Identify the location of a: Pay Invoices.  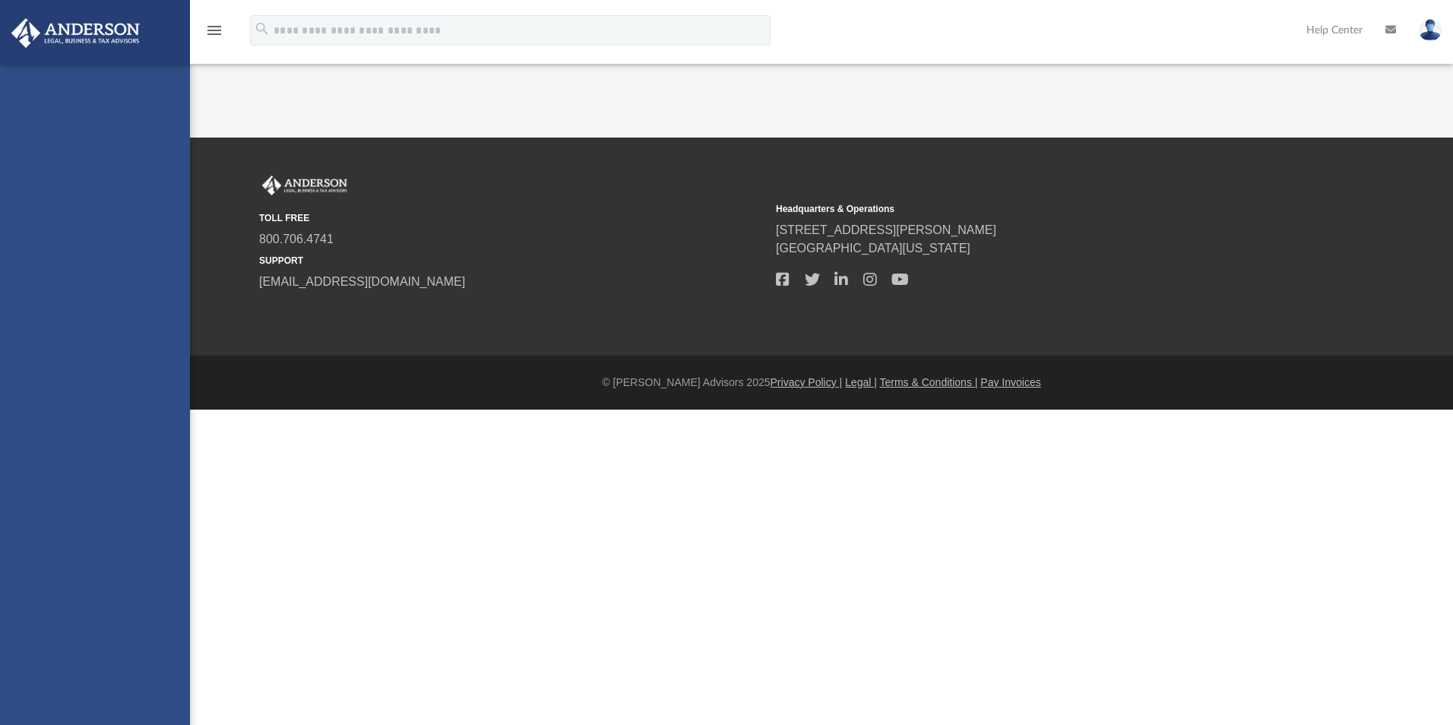
(1010, 382).